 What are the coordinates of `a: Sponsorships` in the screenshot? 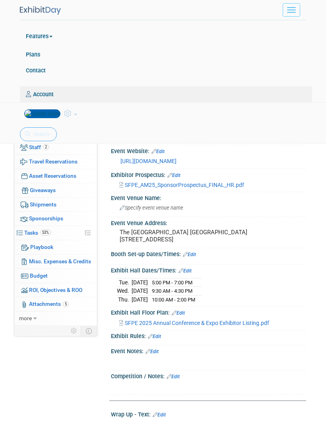 It's located at (56, 218).